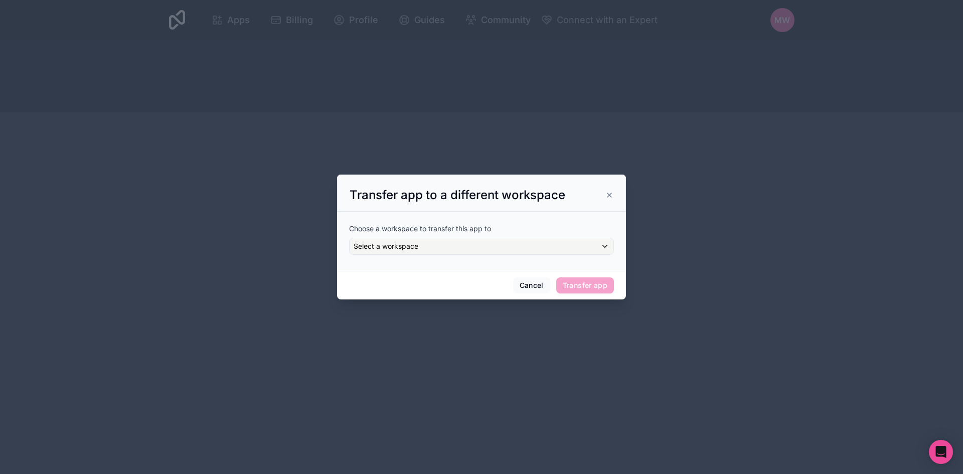  Describe the element at coordinates (481, 246) in the screenshot. I see `button: Select a workspace` at that location.